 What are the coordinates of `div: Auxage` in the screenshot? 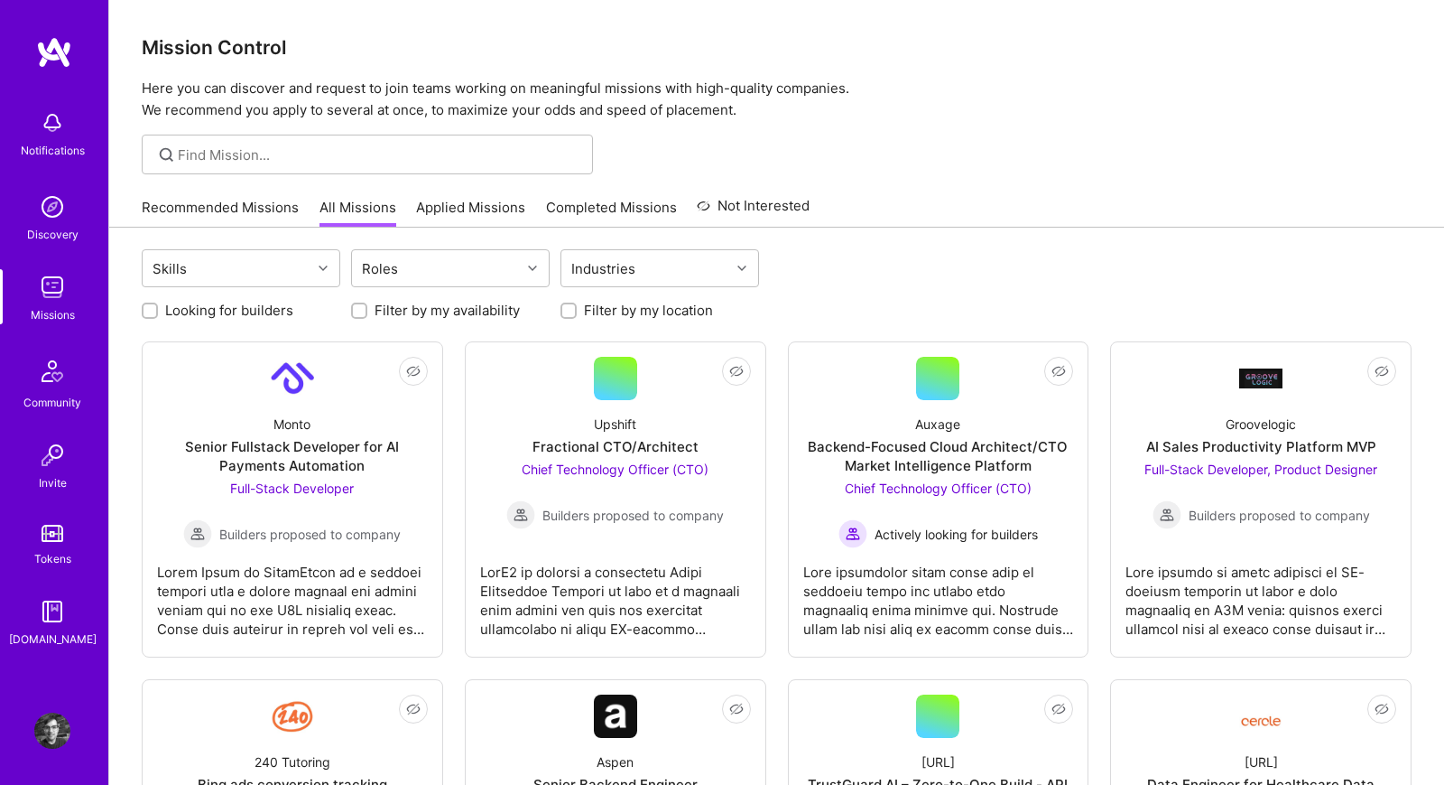 It's located at (938, 423).